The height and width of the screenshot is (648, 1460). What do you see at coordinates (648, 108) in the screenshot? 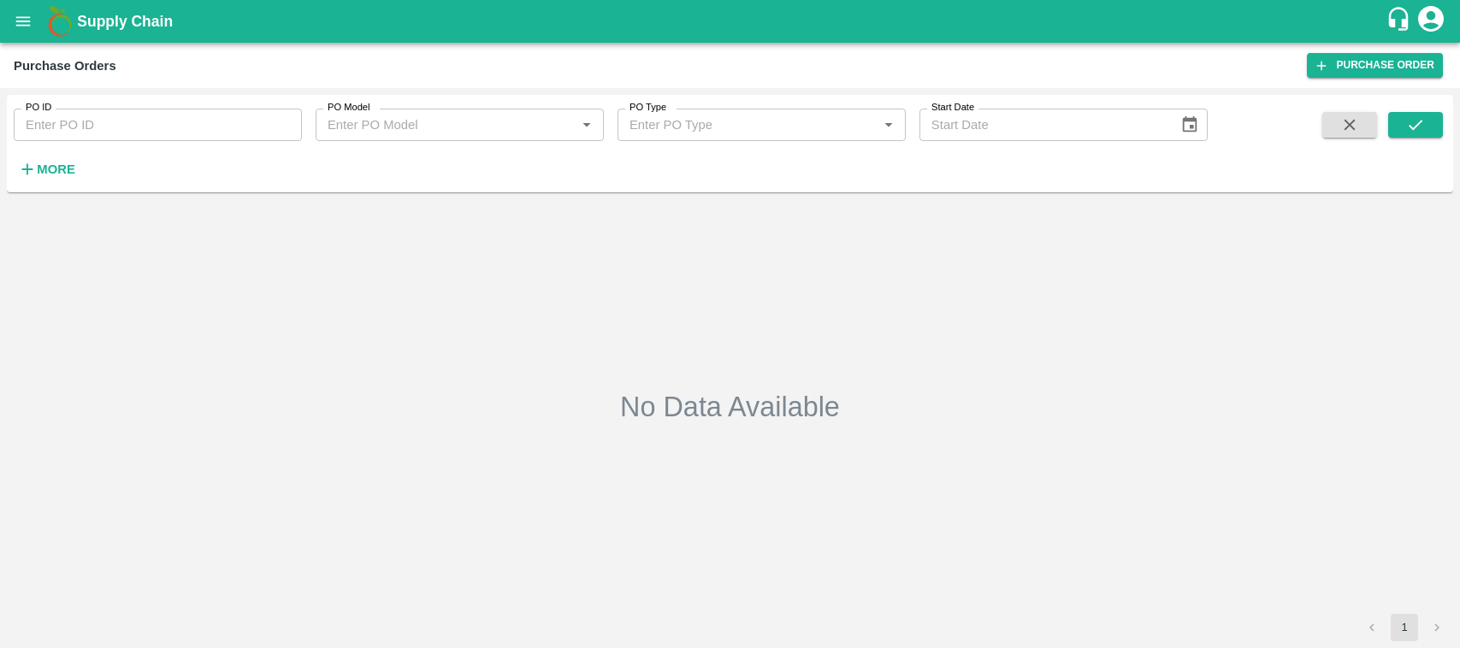
I see `label: PO Type` at bounding box center [648, 108].